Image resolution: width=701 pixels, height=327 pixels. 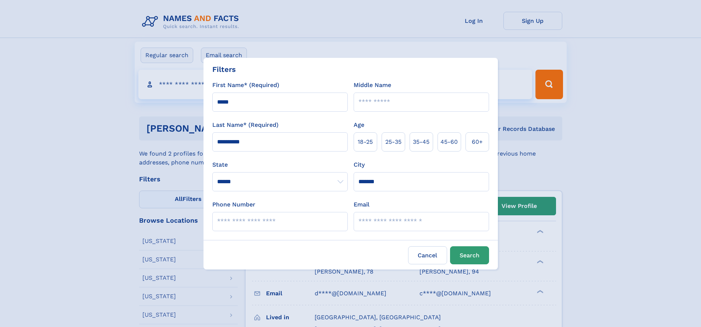 What do you see at coordinates (393, 142) in the screenshot?
I see `span: 25‑35` at bounding box center [393, 142].